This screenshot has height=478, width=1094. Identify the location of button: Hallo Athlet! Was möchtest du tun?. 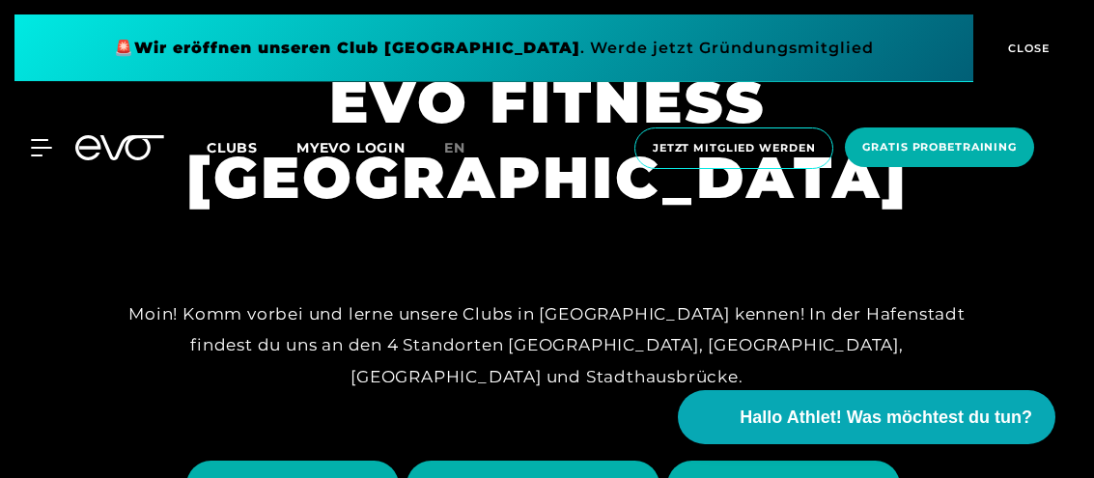
(866, 417).